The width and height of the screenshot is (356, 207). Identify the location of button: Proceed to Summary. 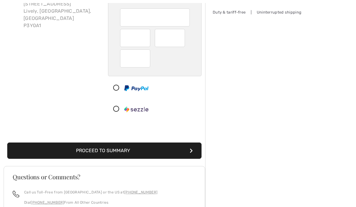
(104, 151).